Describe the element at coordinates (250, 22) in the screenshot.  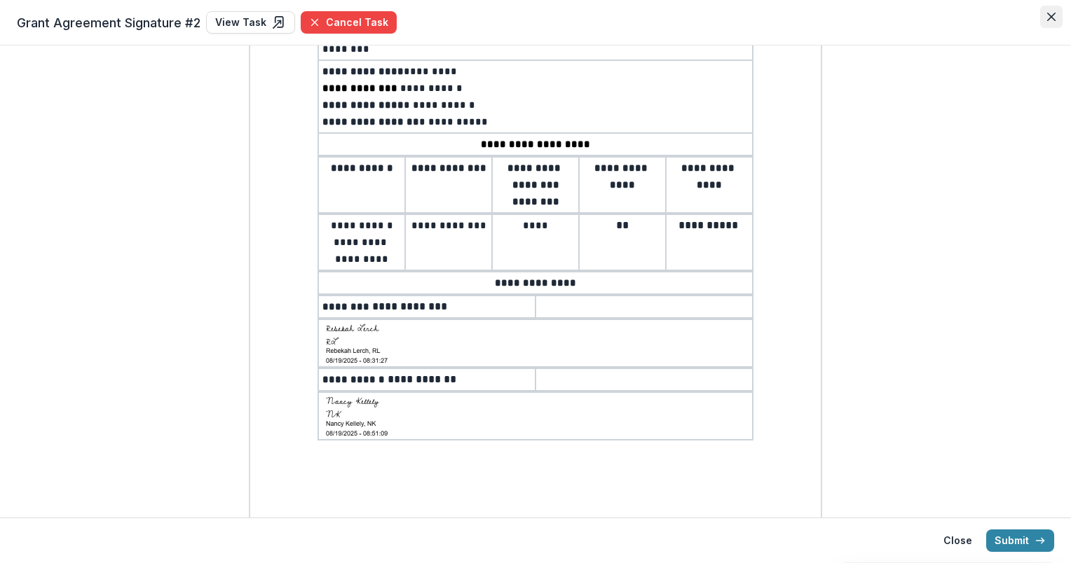
I see `a: View Task` at that location.